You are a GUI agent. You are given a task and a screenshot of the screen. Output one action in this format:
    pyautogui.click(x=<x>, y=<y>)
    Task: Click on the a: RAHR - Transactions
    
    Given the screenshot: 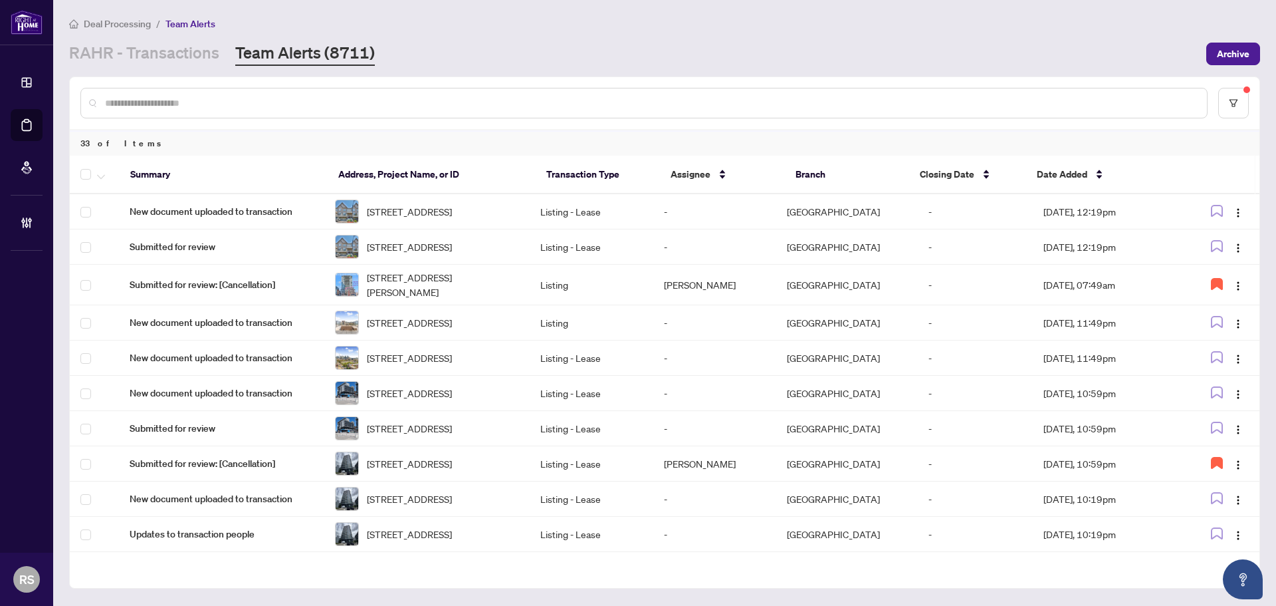 What is the action you would take?
    pyautogui.click(x=144, y=54)
    